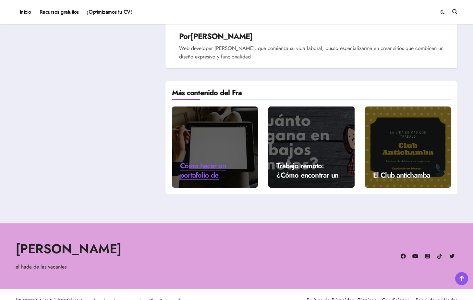 Image resolution: width=473 pixels, height=300 pixels. I want to click on h4: Por, so click(314, 36).